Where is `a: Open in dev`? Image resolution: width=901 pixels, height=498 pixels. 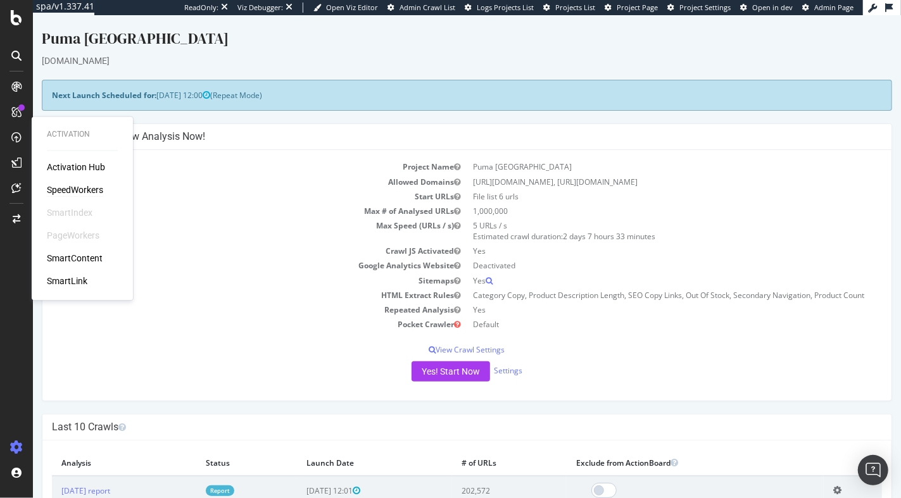
a: Open in dev is located at coordinates (766, 8).